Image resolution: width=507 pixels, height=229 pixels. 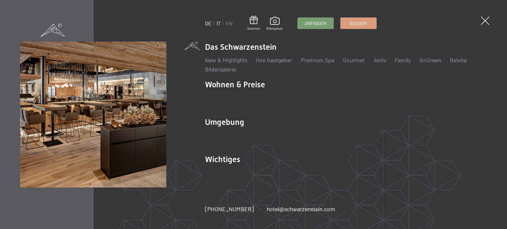 What do you see at coordinates (380, 60) in the screenshot?
I see `a: Aktiv` at bounding box center [380, 60].